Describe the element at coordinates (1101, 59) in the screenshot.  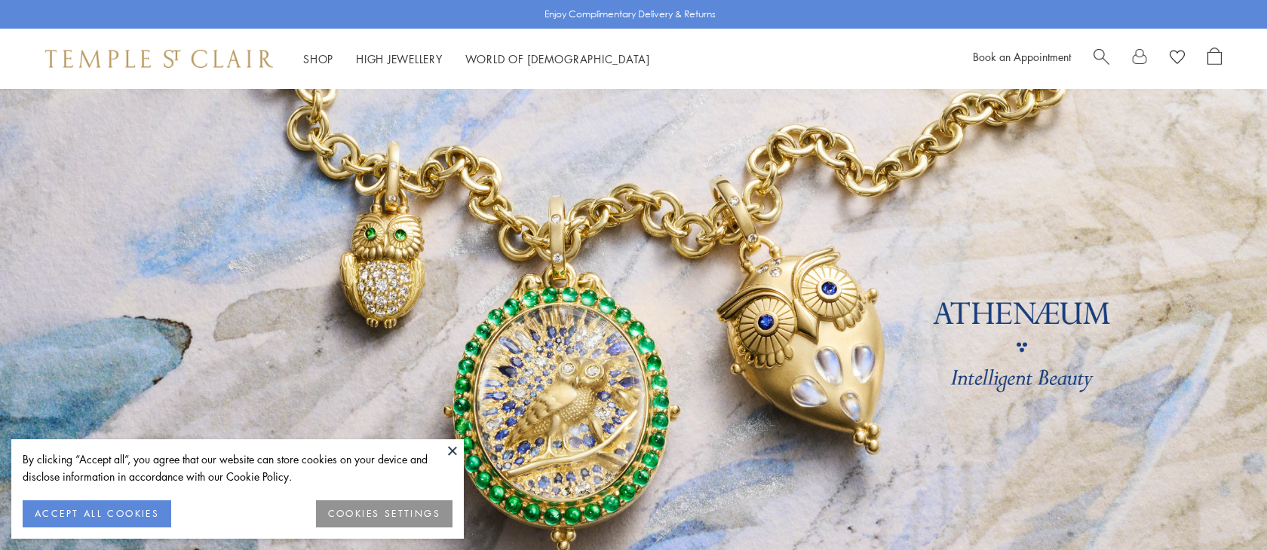
I see `a: Search` at that location.